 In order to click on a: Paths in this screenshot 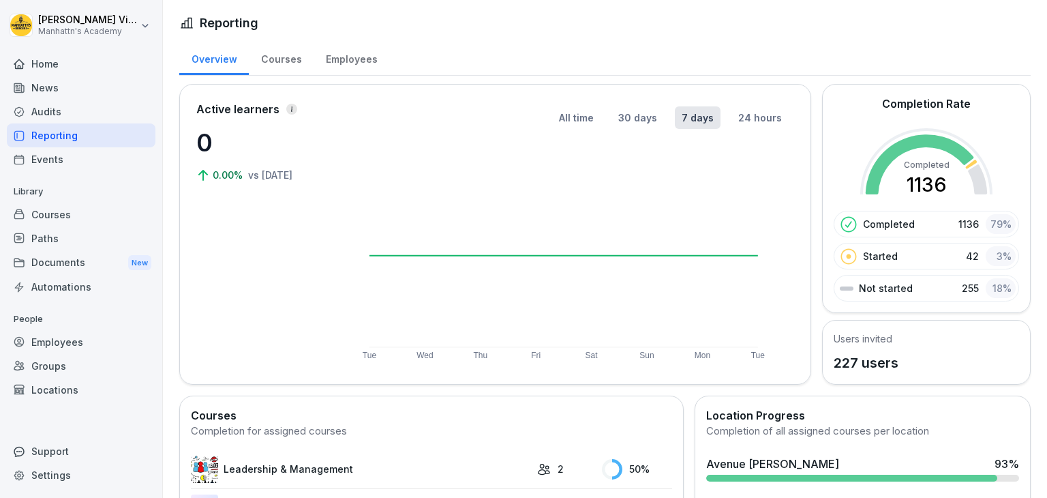, I will do `click(81, 238)`.